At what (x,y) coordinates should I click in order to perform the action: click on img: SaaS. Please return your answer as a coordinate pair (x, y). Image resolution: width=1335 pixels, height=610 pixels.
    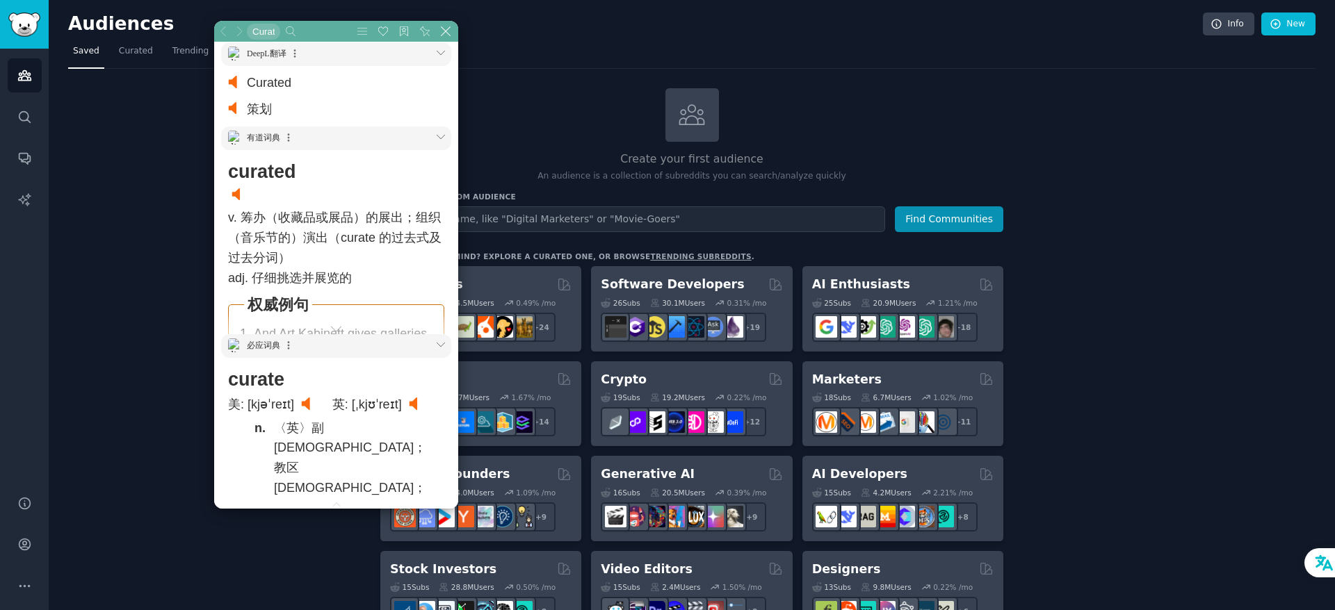
    Looking at the image, I should click on (424, 517).